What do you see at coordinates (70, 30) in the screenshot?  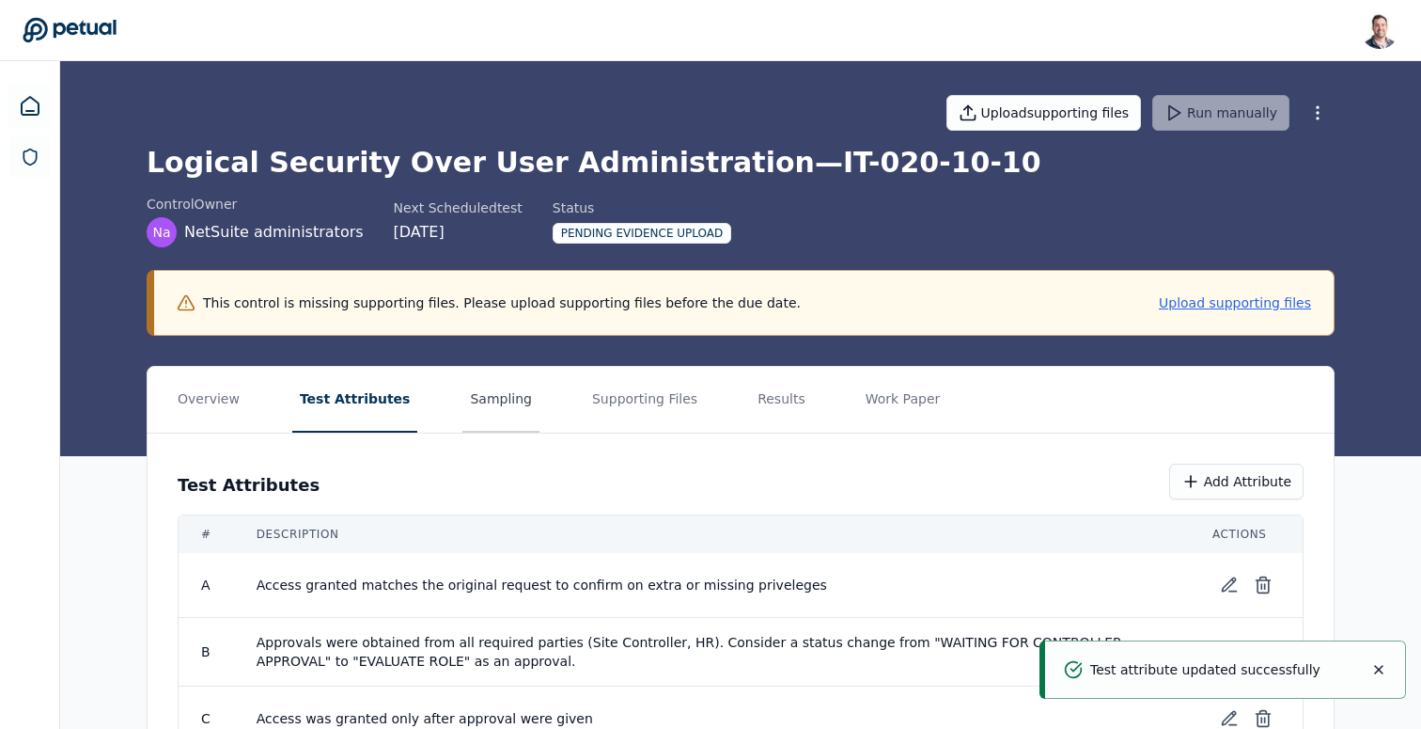 I see `a: Go to Dashboard` at bounding box center [70, 30].